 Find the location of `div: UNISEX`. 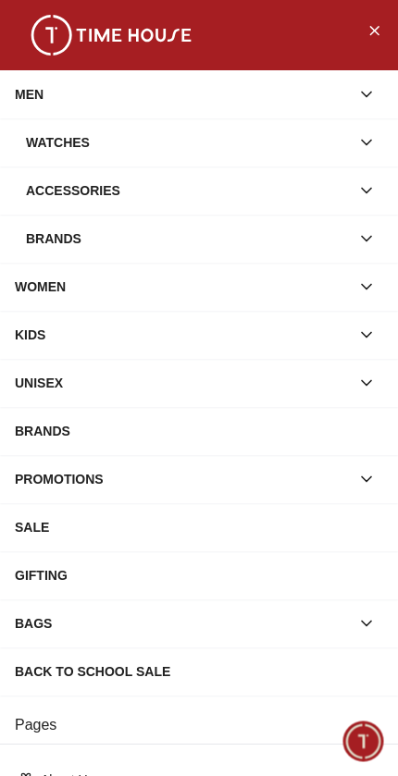

div: UNISEX is located at coordinates (182, 383).